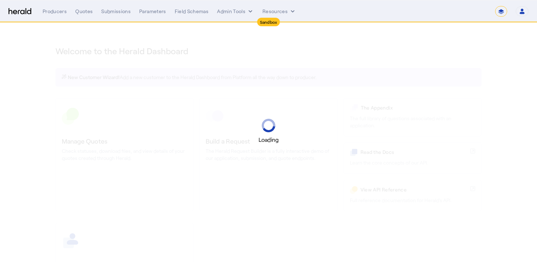 Image resolution: width=537 pixels, height=262 pixels. Describe the element at coordinates (84, 11) in the screenshot. I see `div: Quotes` at that location.